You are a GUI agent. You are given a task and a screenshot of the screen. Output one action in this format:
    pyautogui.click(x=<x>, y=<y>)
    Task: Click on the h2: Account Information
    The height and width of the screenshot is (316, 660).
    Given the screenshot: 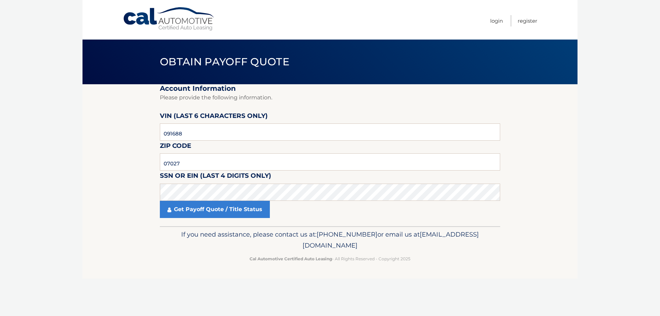 What is the action you would take?
    pyautogui.click(x=330, y=88)
    